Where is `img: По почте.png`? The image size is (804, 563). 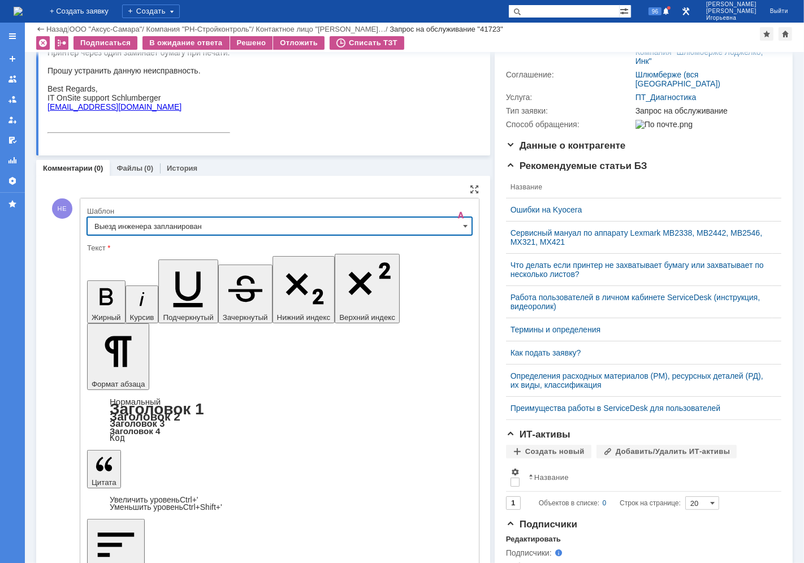 img: По почте.png is located at coordinates (664, 124).